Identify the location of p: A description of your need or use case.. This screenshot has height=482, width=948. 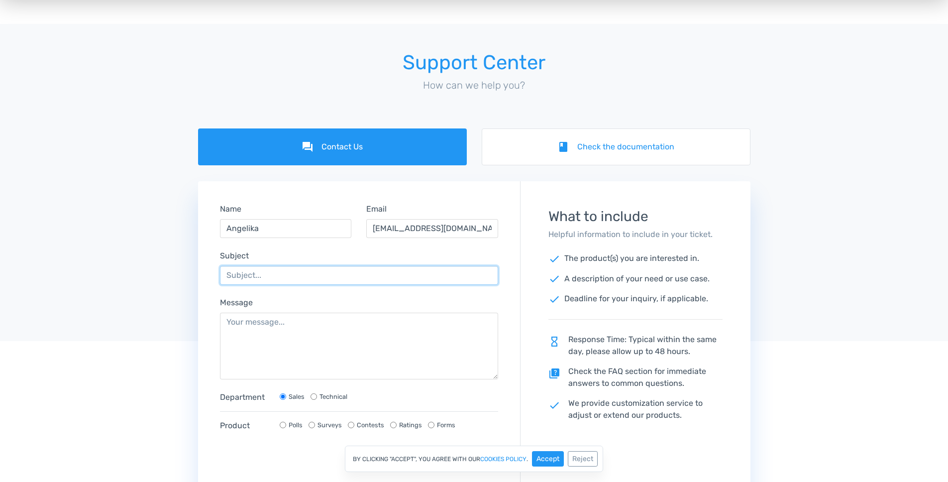
(636, 279).